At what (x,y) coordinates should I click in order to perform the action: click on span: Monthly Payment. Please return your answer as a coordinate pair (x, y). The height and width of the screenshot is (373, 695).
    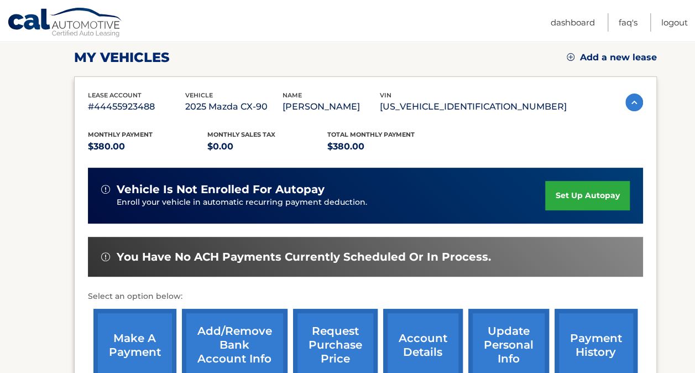
    Looking at the image, I should click on (120, 134).